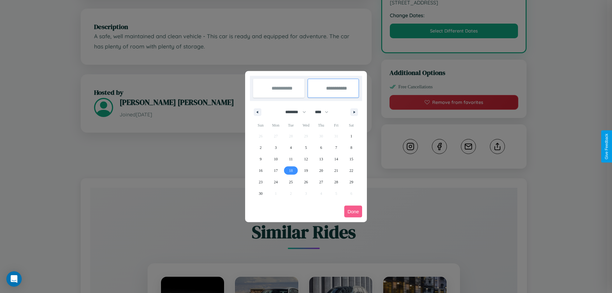 The height and width of the screenshot is (293, 612). I want to click on span: 22, so click(351, 171).